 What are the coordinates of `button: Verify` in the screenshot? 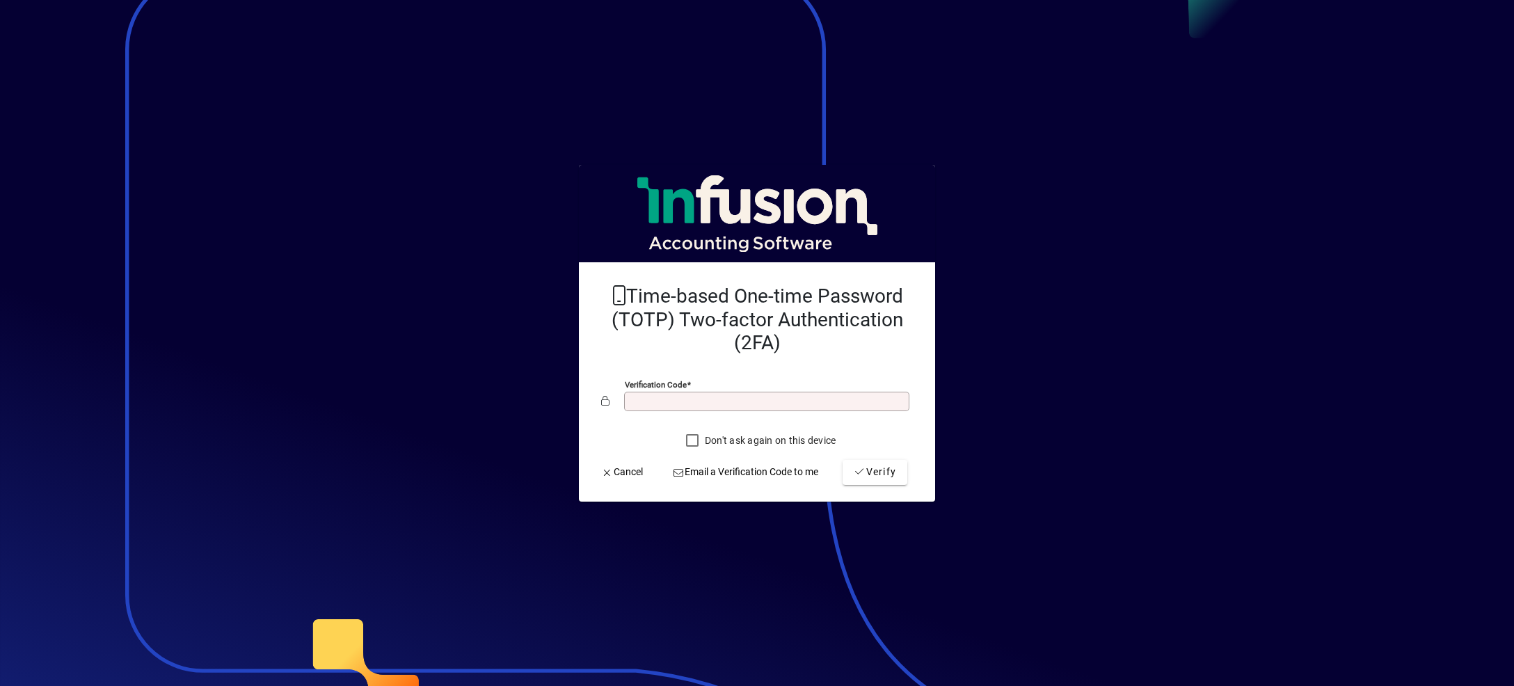 It's located at (875, 472).